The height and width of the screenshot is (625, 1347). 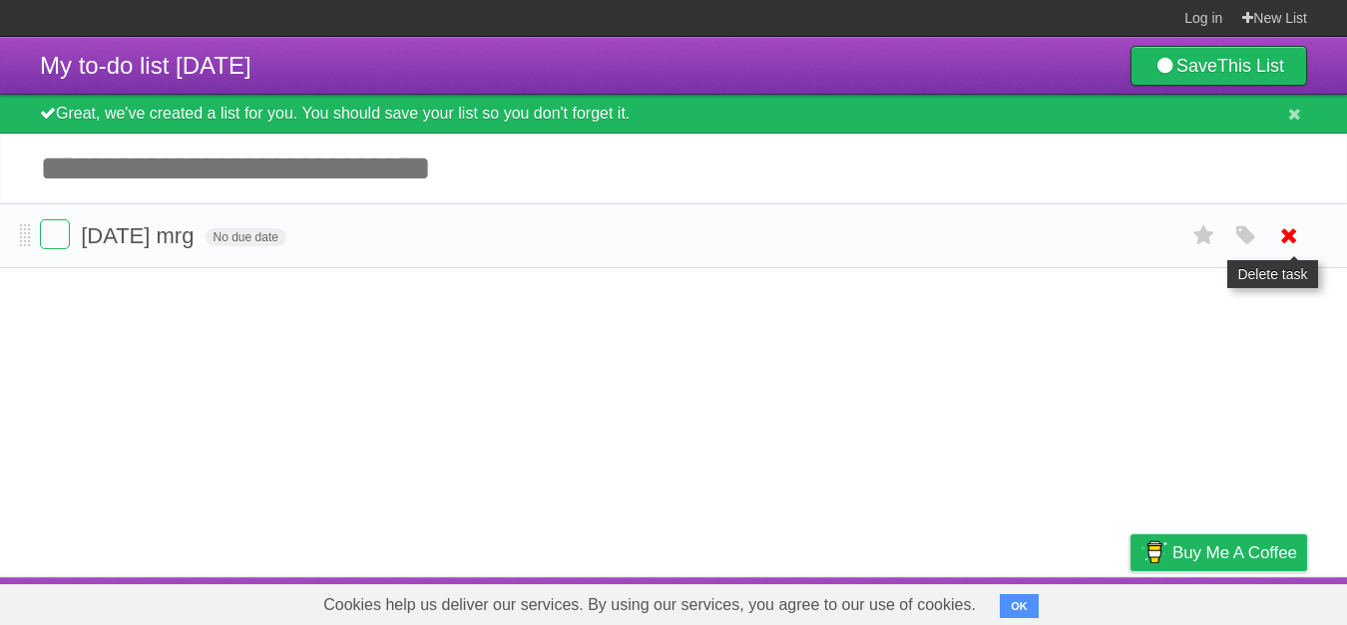 What do you see at coordinates (1234, 553) in the screenshot?
I see `span: Buy me a coffee` at bounding box center [1234, 553].